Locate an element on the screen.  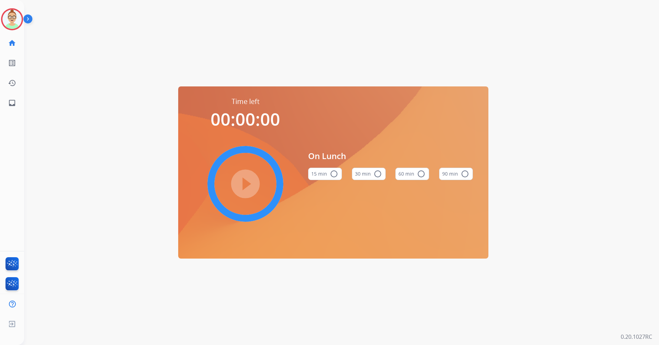
button: 60 min is located at coordinates (412, 174).